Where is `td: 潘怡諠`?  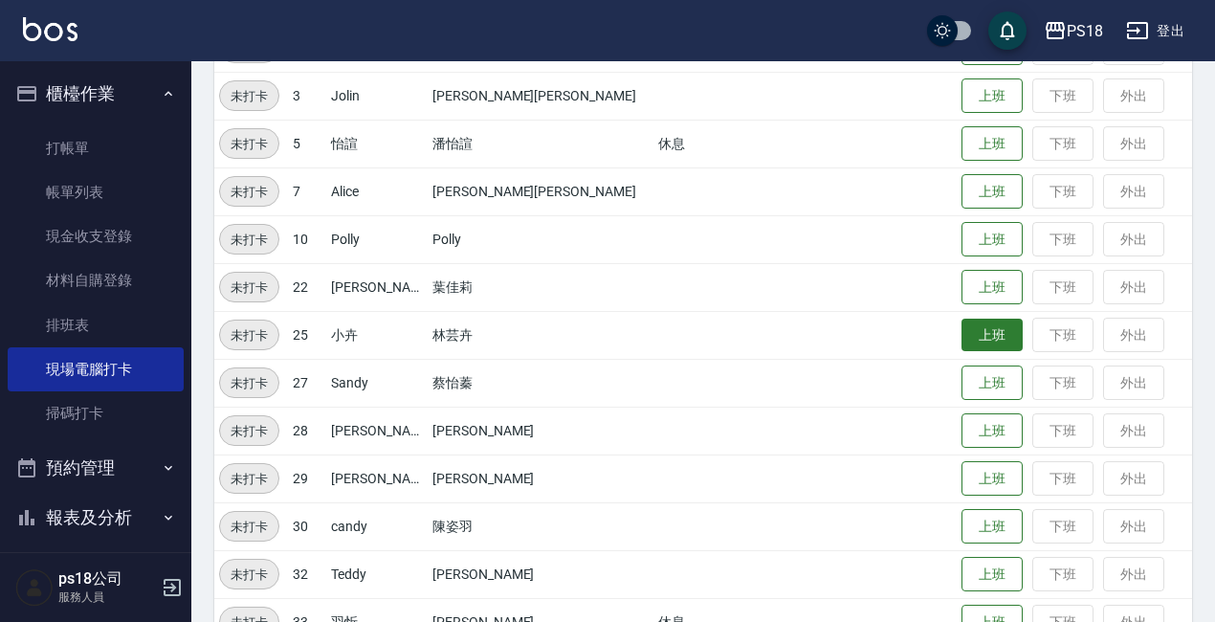 td: 潘怡諠 is located at coordinates (541, 144).